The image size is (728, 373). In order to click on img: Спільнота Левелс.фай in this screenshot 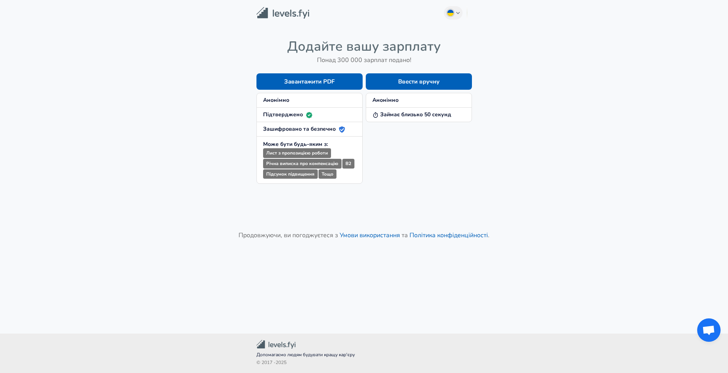, I will do `click(276, 344)`.